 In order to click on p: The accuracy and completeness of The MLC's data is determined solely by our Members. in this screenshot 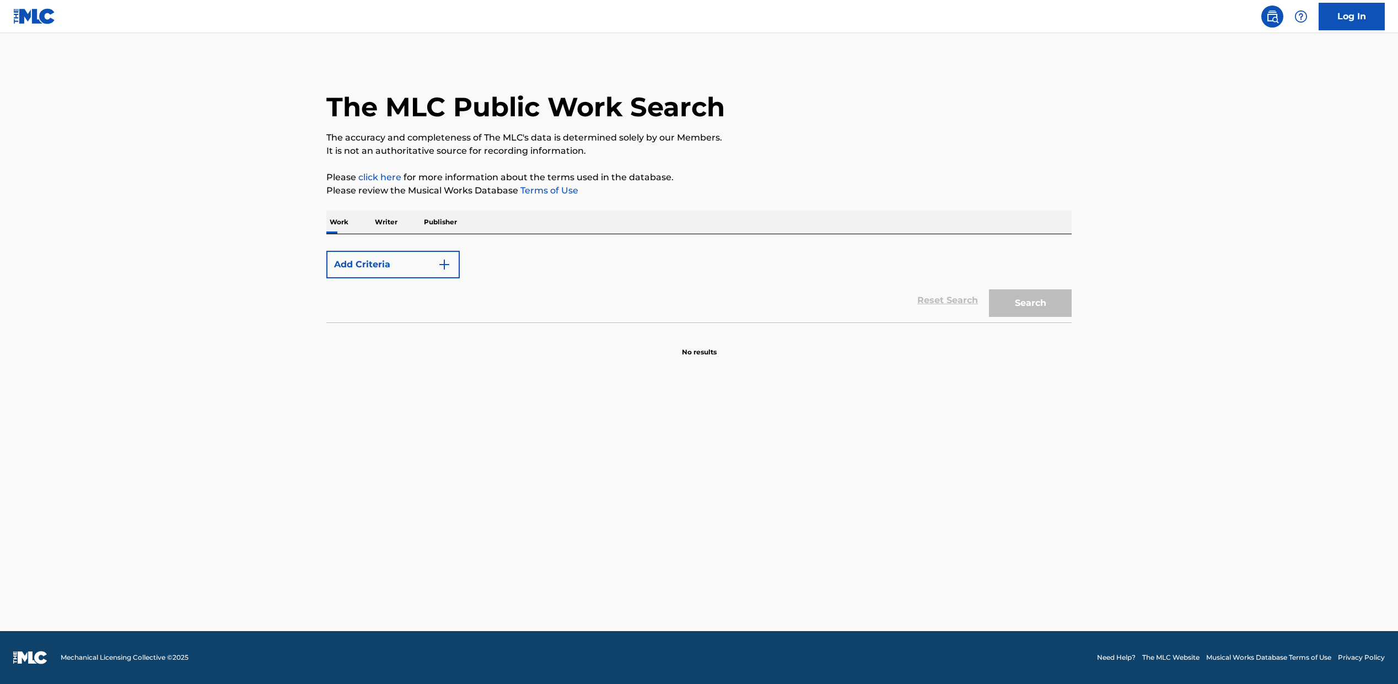, I will do `click(699, 138)`.